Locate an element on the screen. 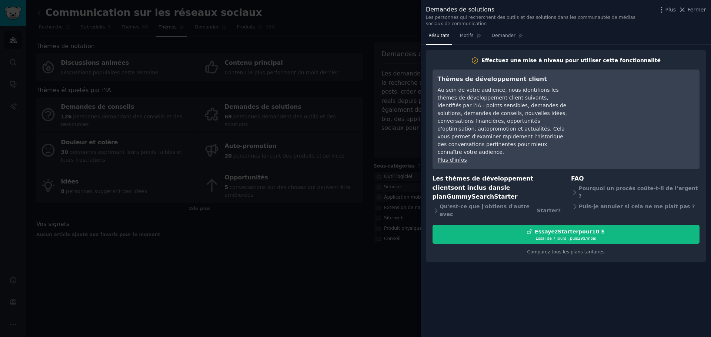  font: Motifs is located at coordinates (466, 36).